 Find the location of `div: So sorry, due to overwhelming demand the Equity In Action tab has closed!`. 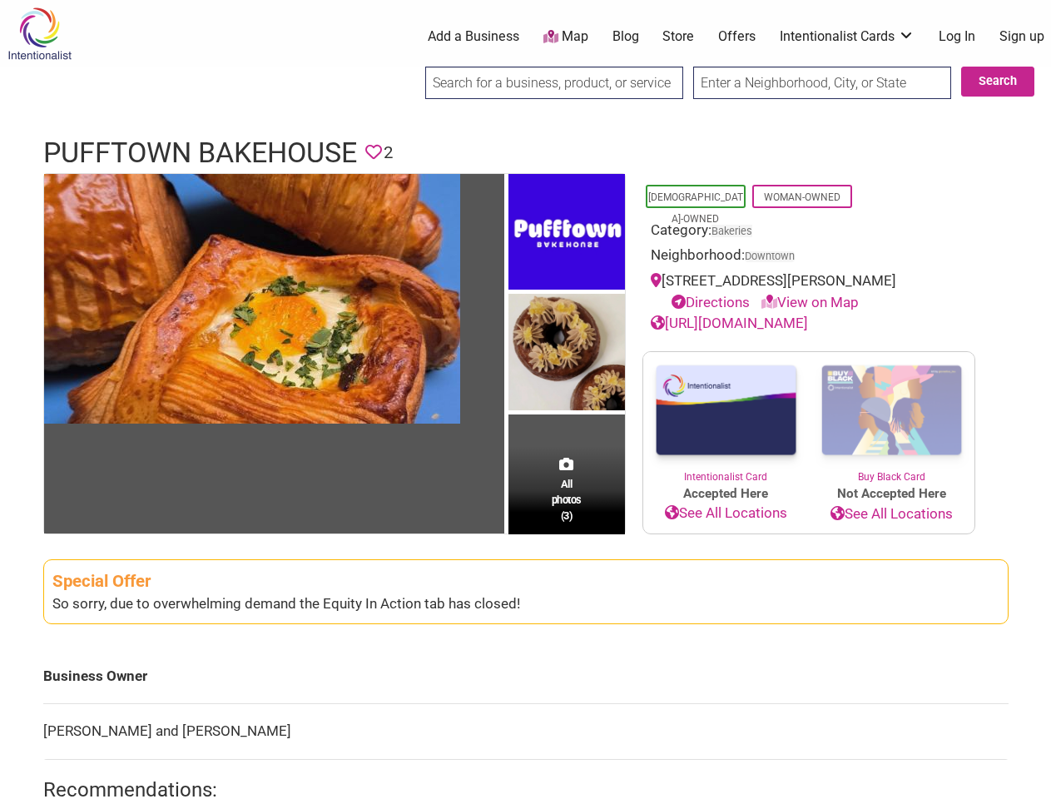

div: So sorry, due to overwhelming demand the Equity In Action tab has closed! is located at coordinates (526, 604).